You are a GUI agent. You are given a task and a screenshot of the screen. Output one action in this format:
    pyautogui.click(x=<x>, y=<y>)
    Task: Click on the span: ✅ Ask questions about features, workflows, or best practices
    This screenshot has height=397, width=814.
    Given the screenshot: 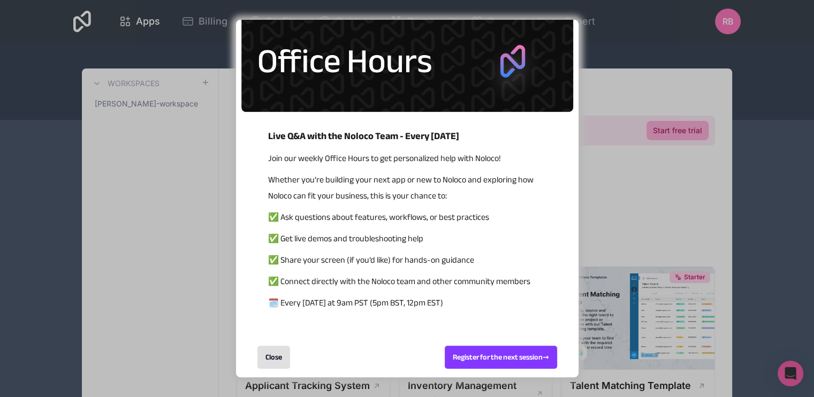 What is the action you would take?
    pyautogui.click(x=378, y=217)
    